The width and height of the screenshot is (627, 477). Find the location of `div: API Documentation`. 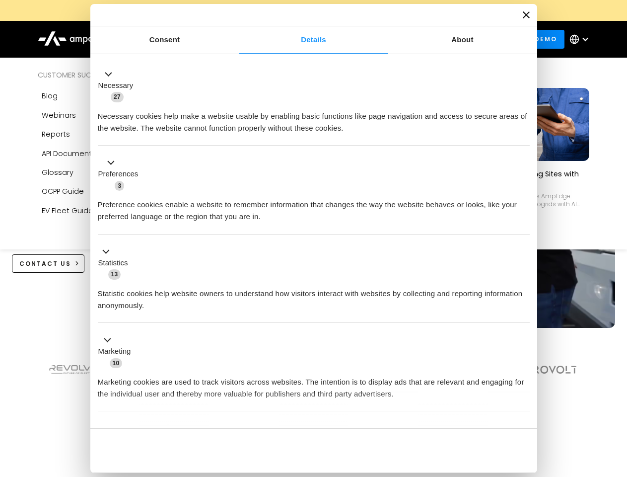

div: API Documentation is located at coordinates (76, 154).